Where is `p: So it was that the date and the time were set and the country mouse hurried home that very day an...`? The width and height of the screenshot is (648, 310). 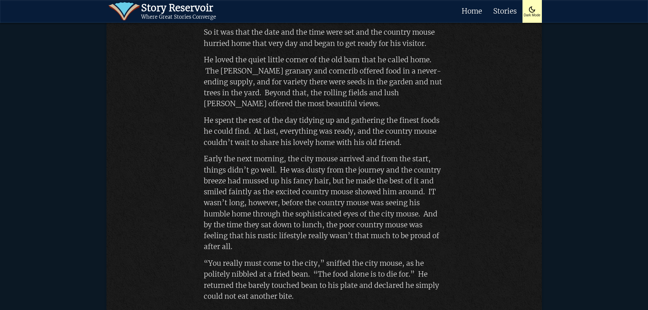
p: So it was that the date and the time were set and the country mouse hurried home that very day an... is located at coordinates (324, 38).